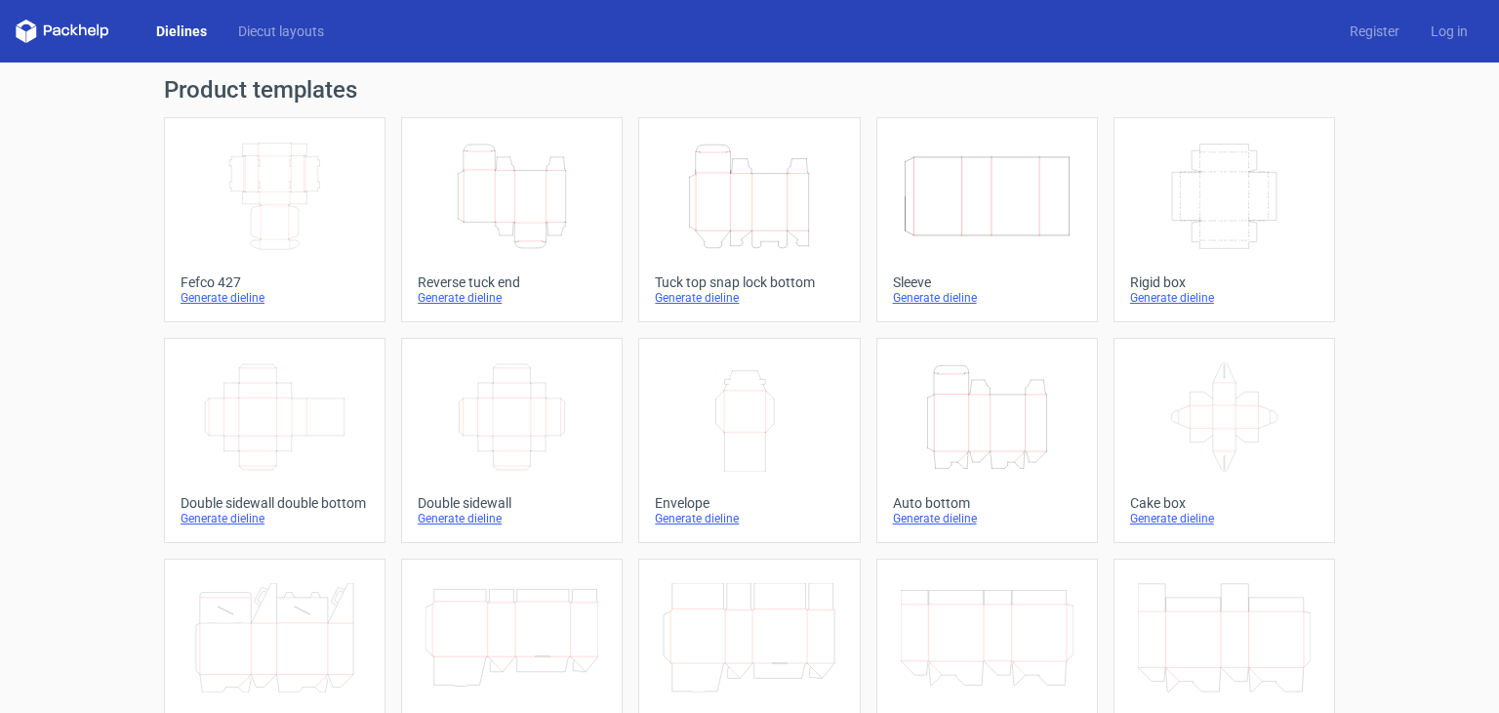  What do you see at coordinates (749, 440) in the screenshot?
I see `a: EnvelopeGenerate dieline` at bounding box center [749, 440].